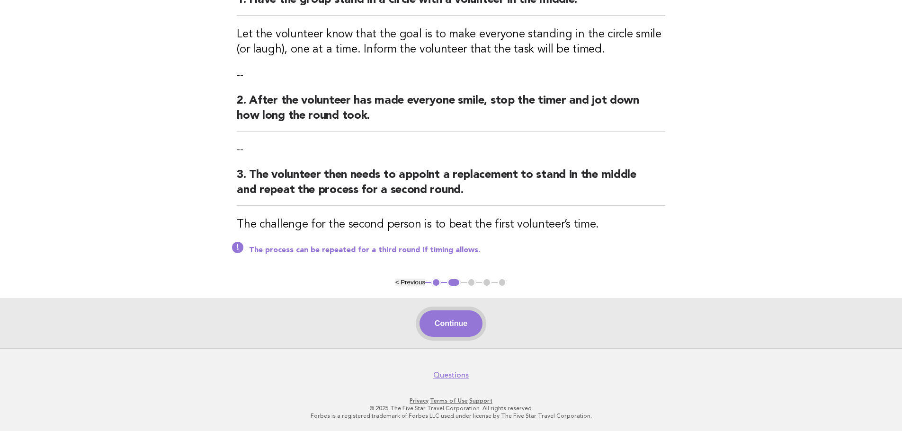 The image size is (902, 431). I want to click on button: < Previous, so click(410, 282).